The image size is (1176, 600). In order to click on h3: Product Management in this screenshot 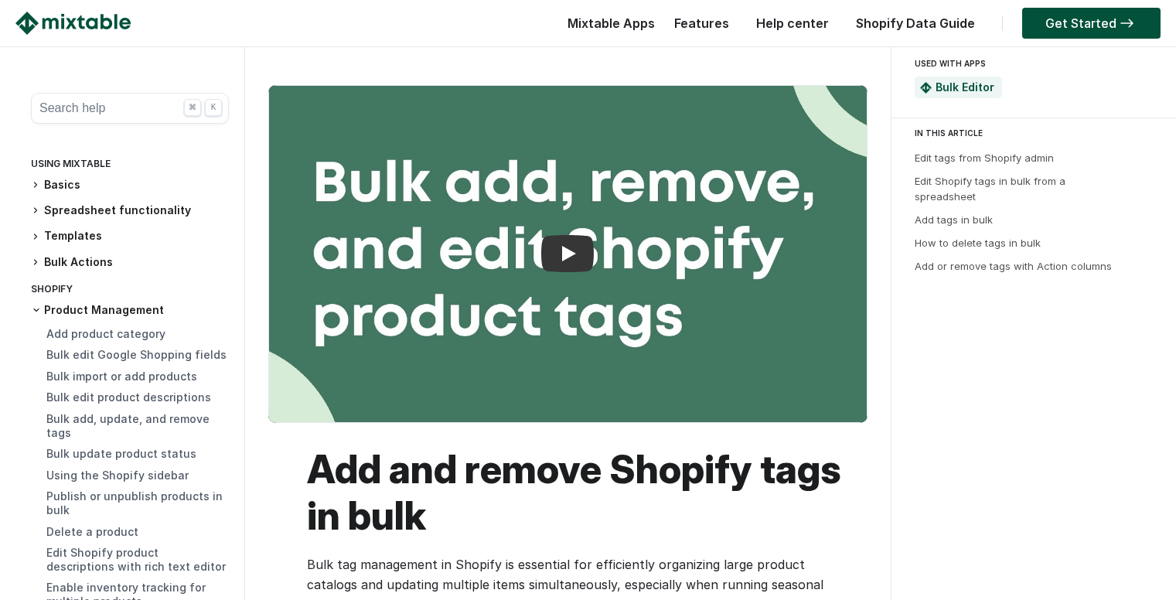, I will do `click(130, 310)`.